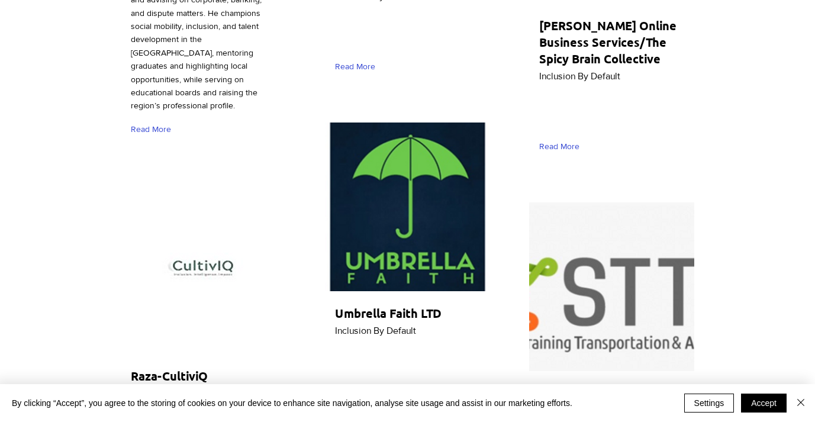 This screenshot has height=422, width=815. What do you see at coordinates (764, 403) in the screenshot?
I see `button: Accept` at bounding box center [764, 403].